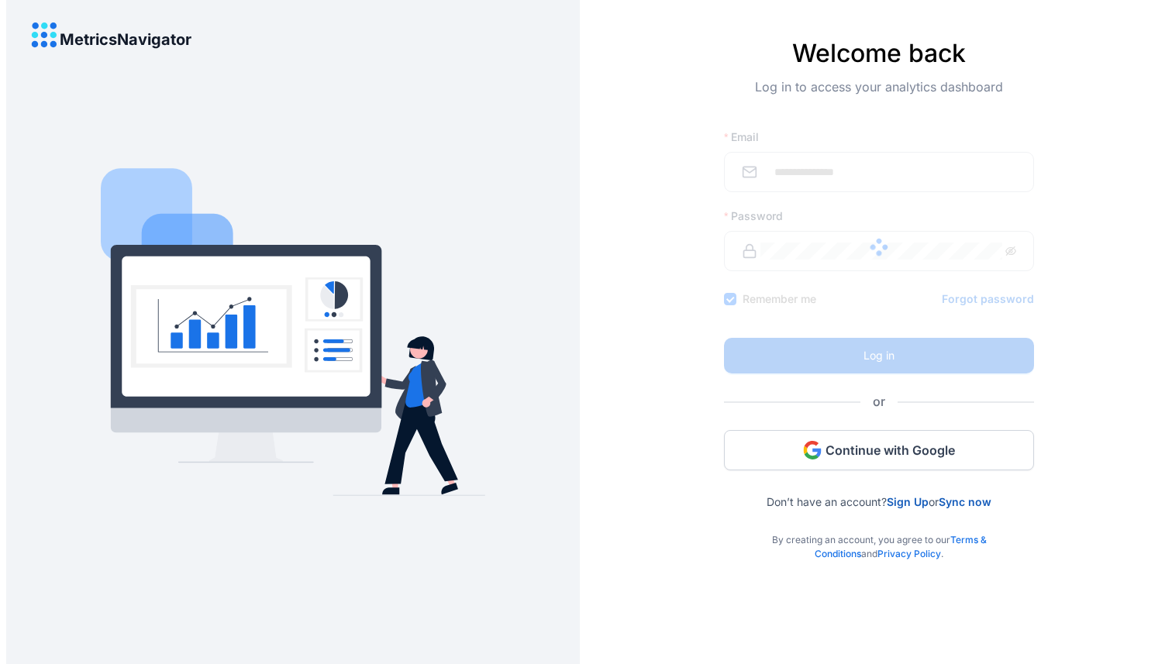 The image size is (1172, 664). What do you see at coordinates (879, 450) in the screenshot?
I see `a: Continue with Google` at bounding box center [879, 450].